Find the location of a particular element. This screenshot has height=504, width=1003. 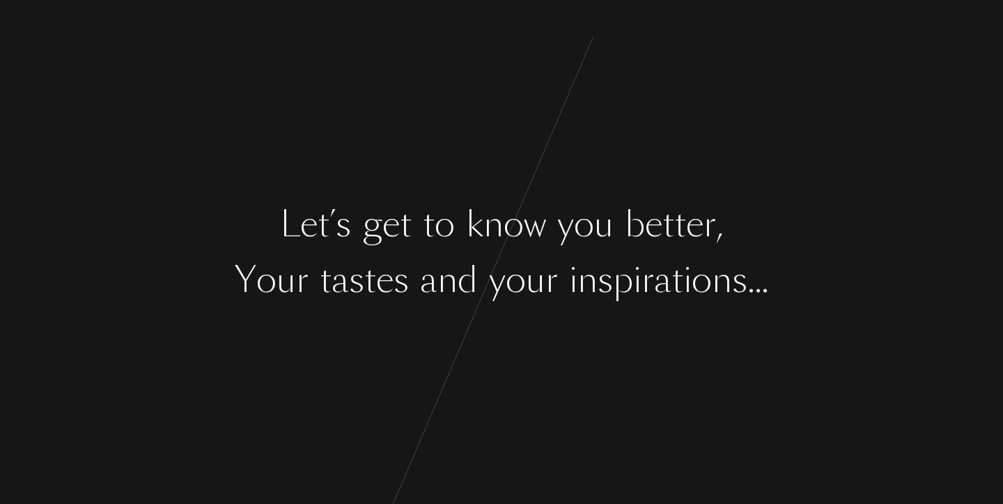

div: g is located at coordinates (372, 224).